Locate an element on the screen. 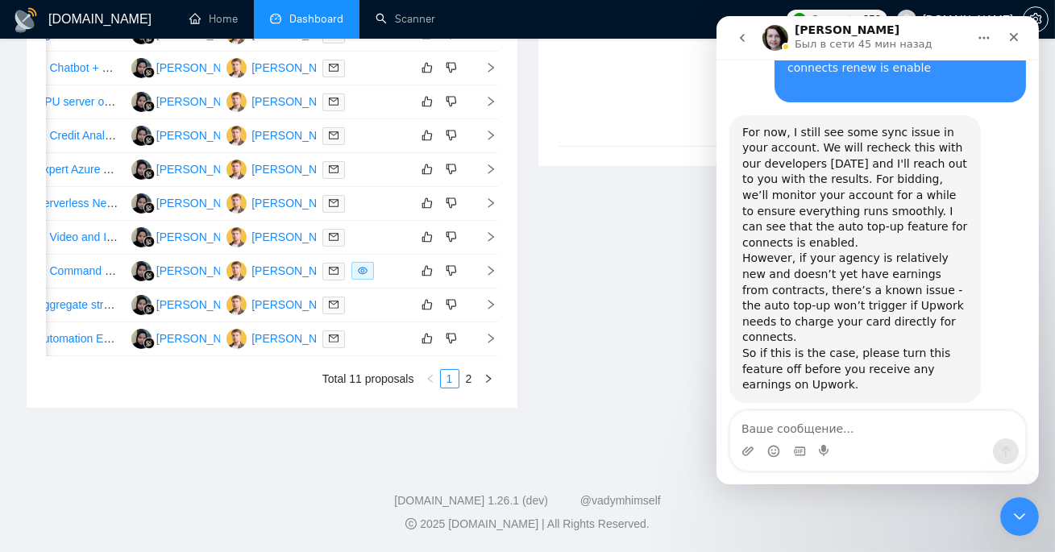 The width and height of the screenshot is (1055, 552). div: For now, I still see some sync issue in your account. We will recheck this with our developers [D... is located at coordinates (139, 243).